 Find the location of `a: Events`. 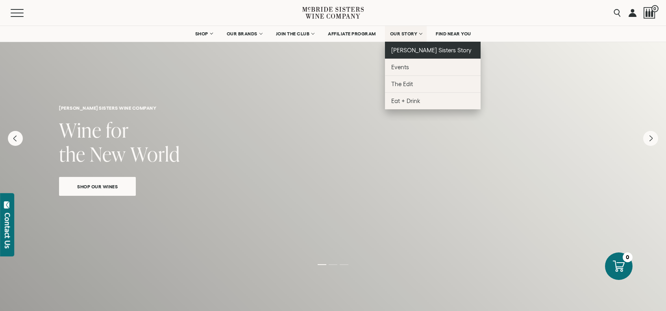

a: Events is located at coordinates (432, 67).